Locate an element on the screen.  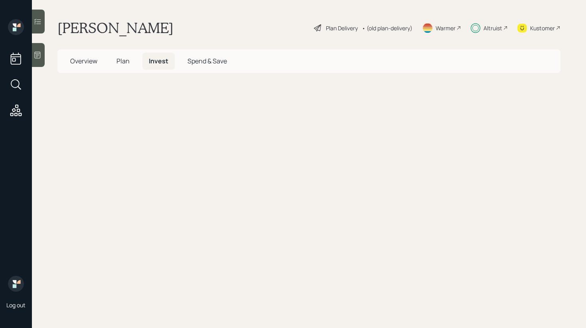
span: Plan is located at coordinates (123, 61).